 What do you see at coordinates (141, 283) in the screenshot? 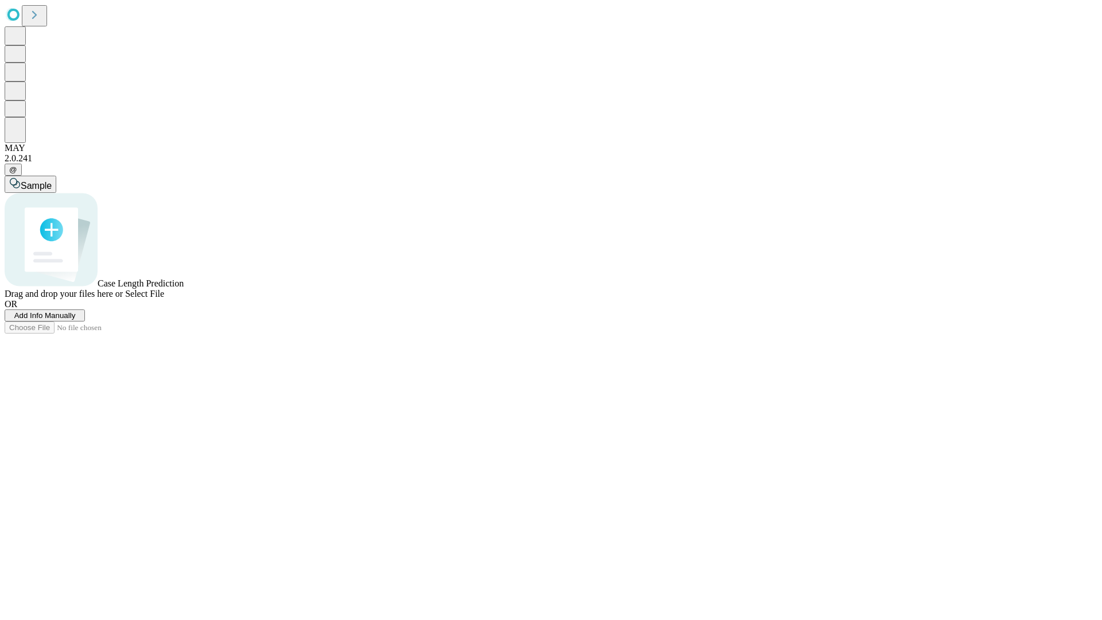
I see `span: Case Length Prediction` at bounding box center [141, 283].